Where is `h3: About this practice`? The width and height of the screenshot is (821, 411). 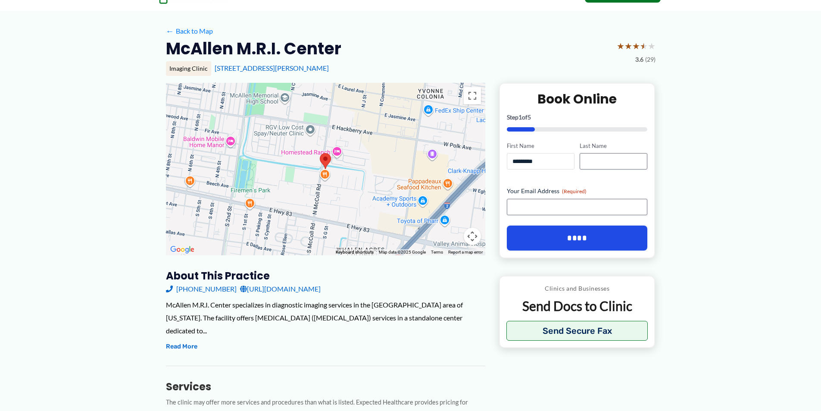 h3: About this practice is located at coordinates (325, 275).